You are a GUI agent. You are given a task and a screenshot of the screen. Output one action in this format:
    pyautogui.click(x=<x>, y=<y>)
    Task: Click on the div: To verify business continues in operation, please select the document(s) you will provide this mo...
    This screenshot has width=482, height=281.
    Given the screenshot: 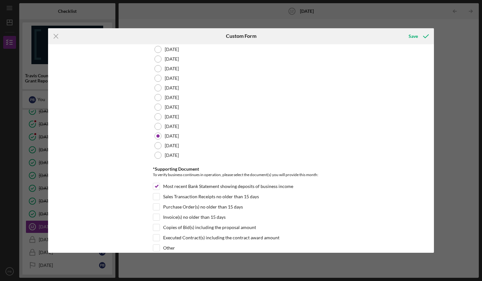 What is the action you would take?
    pyautogui.click(x=241, y=175)
    